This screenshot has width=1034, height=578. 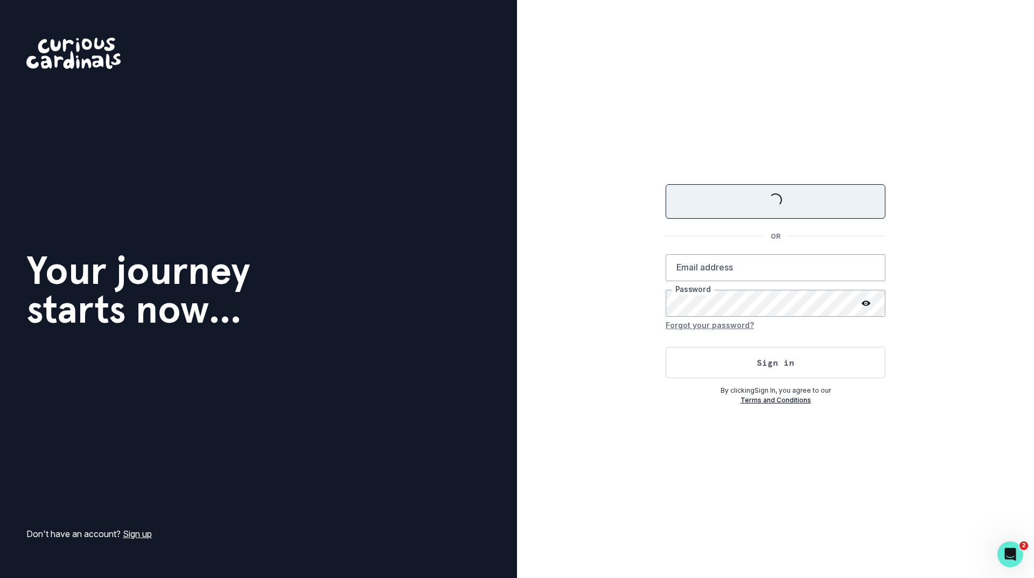 I want to click on button: Forgot your password?, so click(x=710, y=325).